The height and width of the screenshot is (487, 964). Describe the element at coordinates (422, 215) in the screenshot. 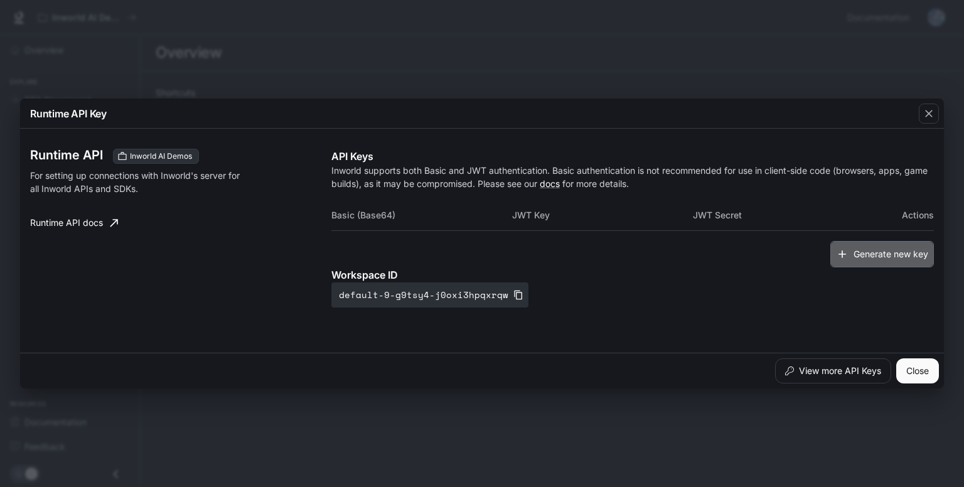

I see `th: Basic (Base64)` at that location.